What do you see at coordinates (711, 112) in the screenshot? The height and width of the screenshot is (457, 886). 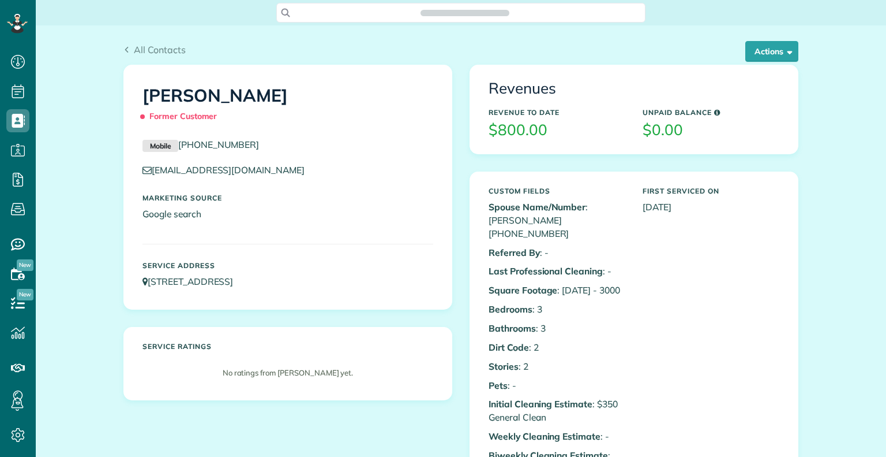 I see `h5: Unpaid Balance` at bounding box center [711, 112].